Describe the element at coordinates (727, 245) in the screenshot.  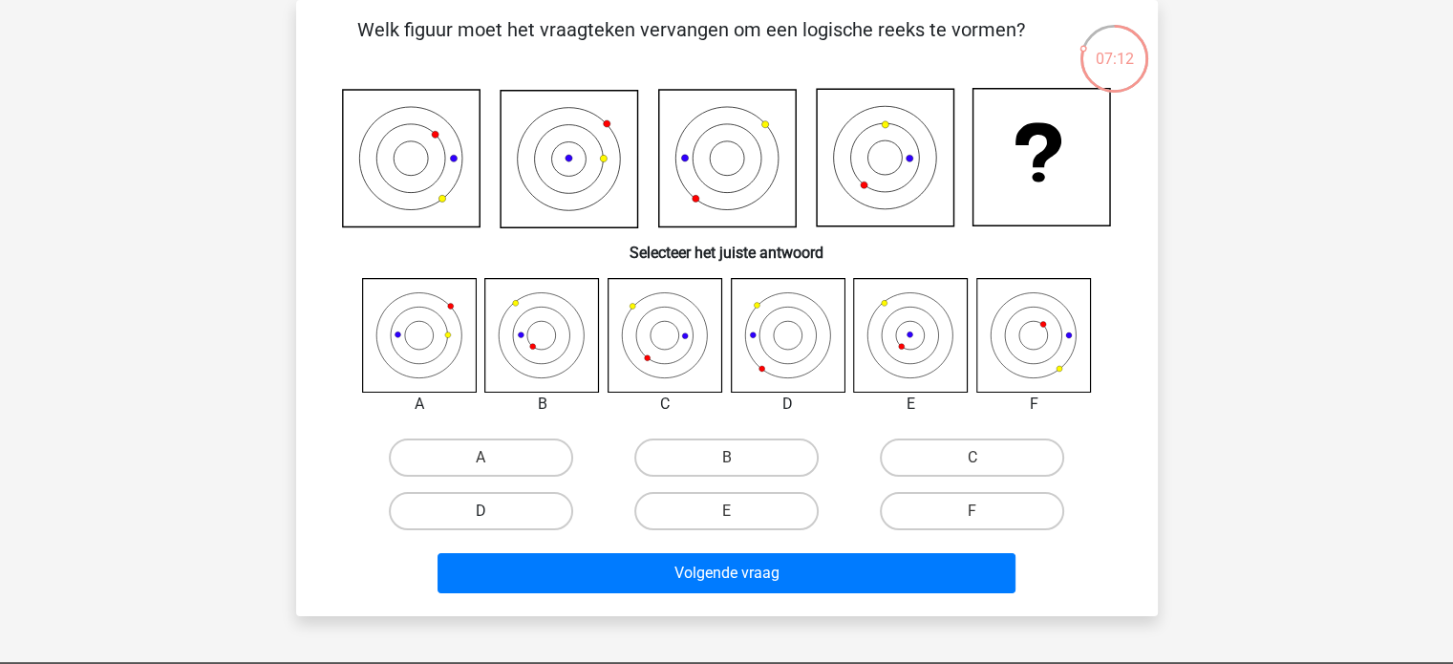
I see `h6: Selecteer het juiste antwoord` at that location.